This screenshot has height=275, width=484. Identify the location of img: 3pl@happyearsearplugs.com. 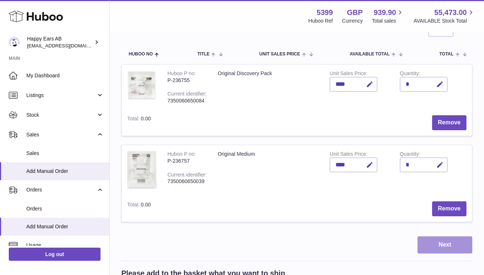
(14, 42).